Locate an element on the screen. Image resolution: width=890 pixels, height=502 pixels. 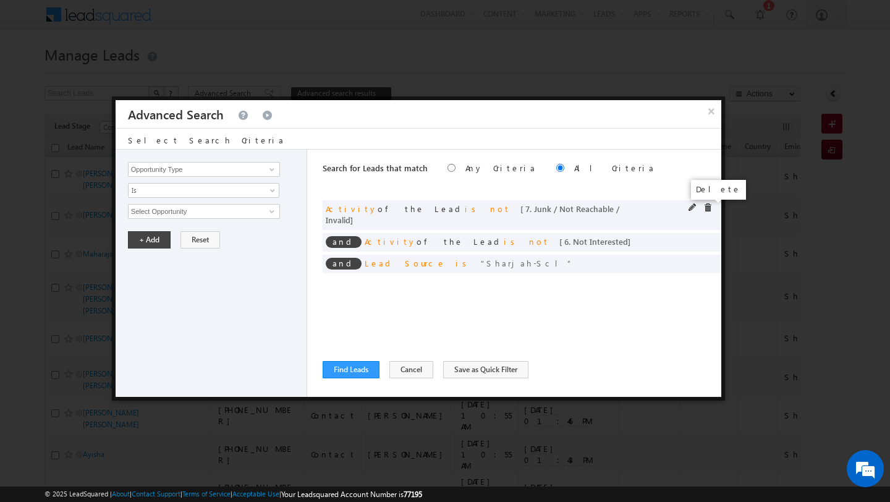
a: About is located at coordinates (121, 493).